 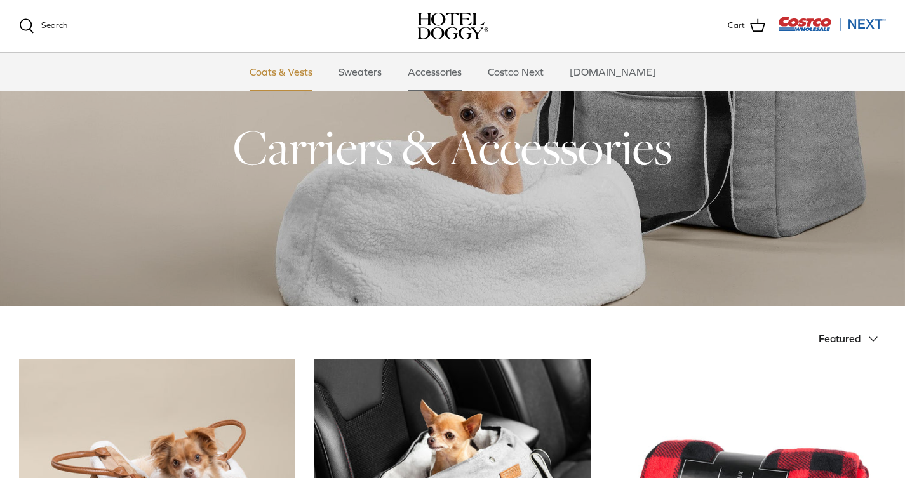 I want to click on h1: Carriers & Accessories, so click(x=452, y=147).